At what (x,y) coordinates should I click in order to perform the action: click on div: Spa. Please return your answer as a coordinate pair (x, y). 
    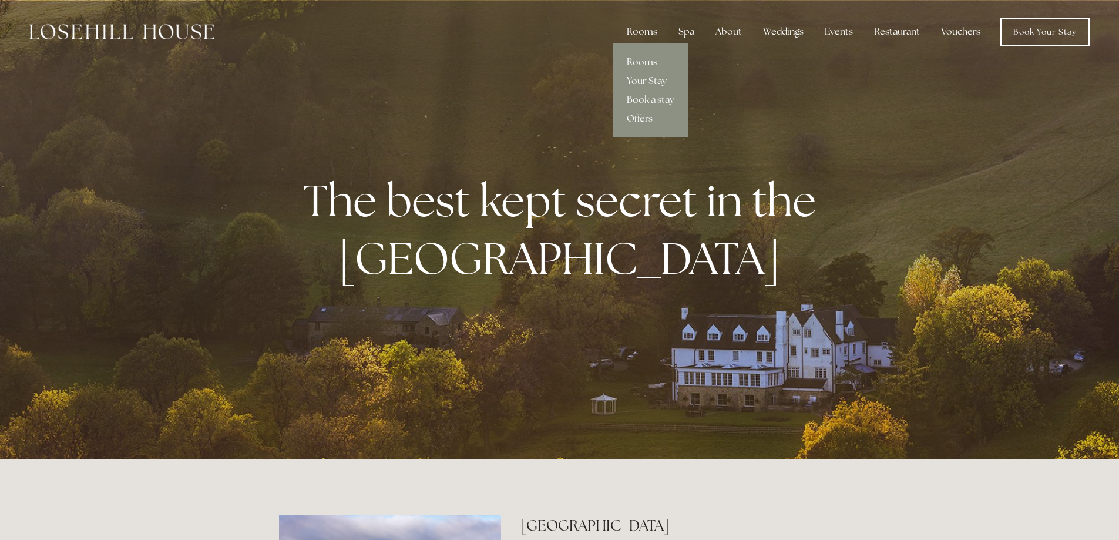
    Looking at the image, I should click on (686, 32).